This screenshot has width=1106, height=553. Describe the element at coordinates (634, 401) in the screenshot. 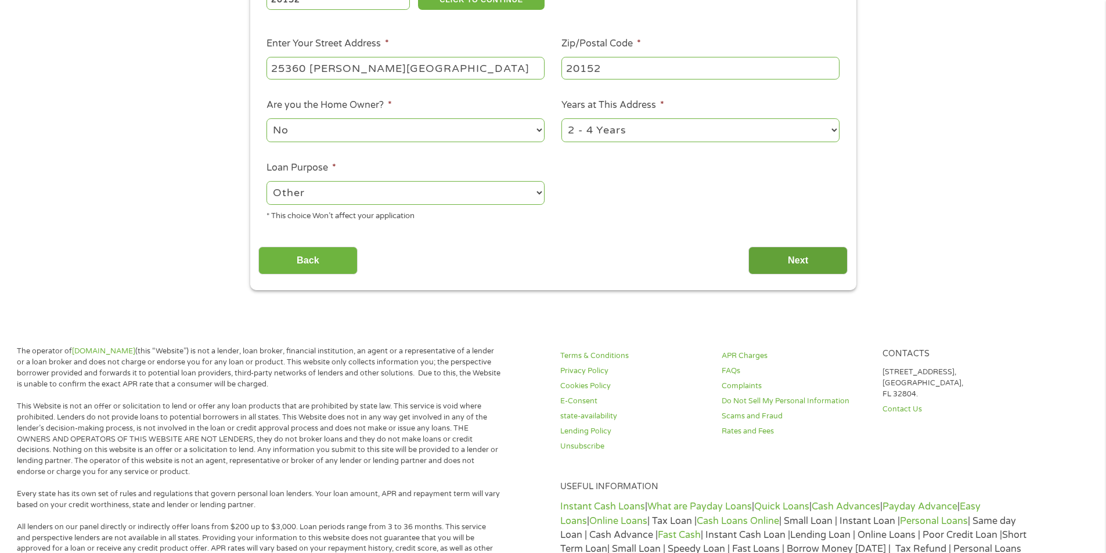

I see `a: E-Consent` at that location.